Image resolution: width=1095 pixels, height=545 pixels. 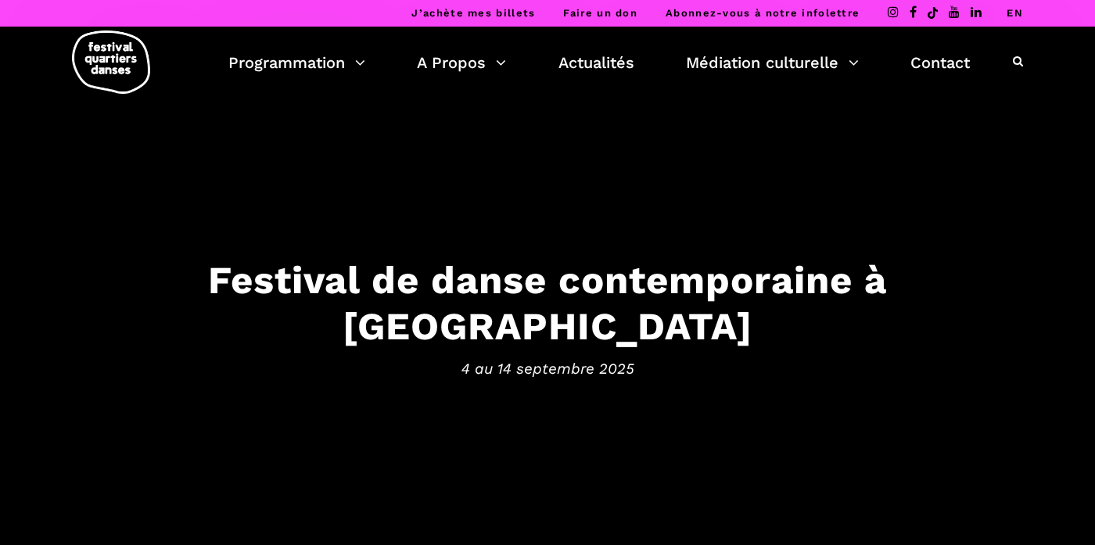 What do you see at coordinates (473, 13) in the screenshot?
I see `a: J’achète mes billets` at bounding box center [473, 13].